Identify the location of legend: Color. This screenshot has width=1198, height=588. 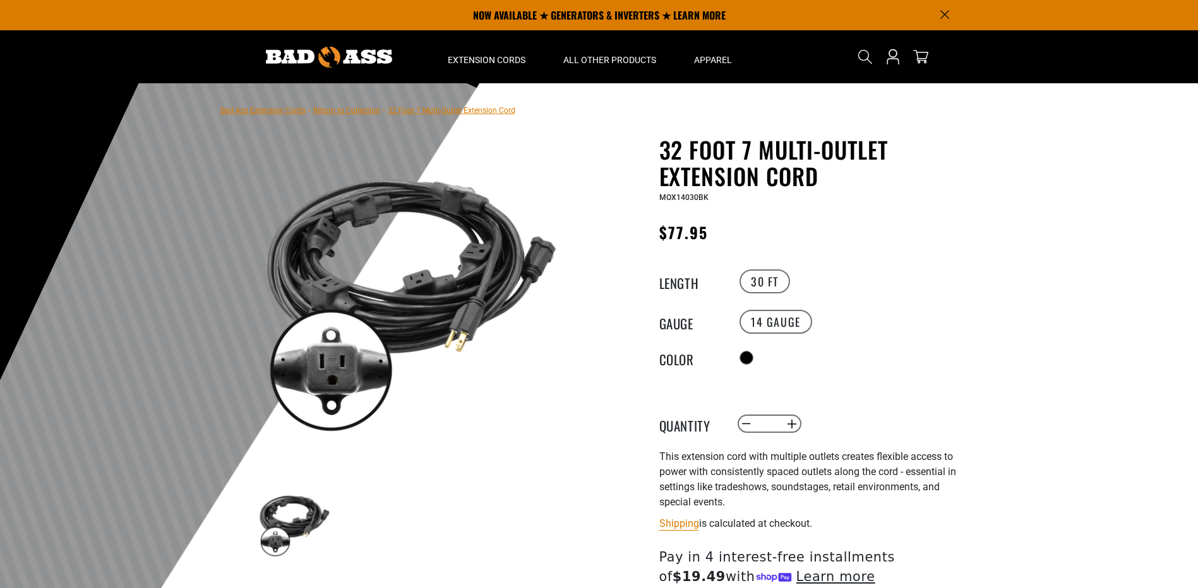
(691, 358).